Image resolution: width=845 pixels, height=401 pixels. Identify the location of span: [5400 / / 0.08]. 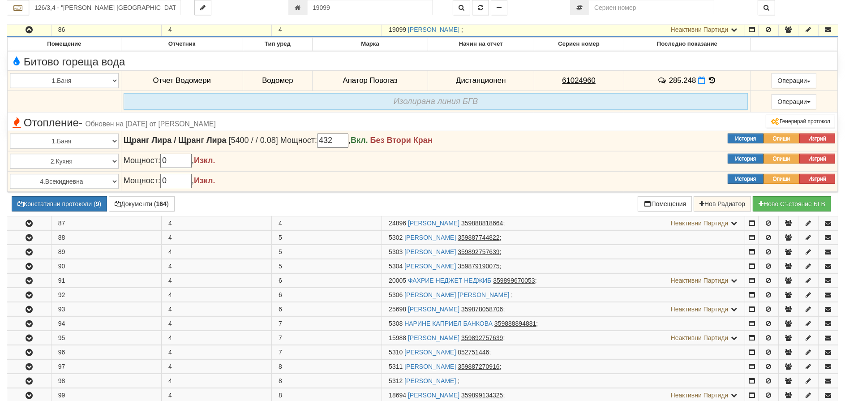
(253, 140).